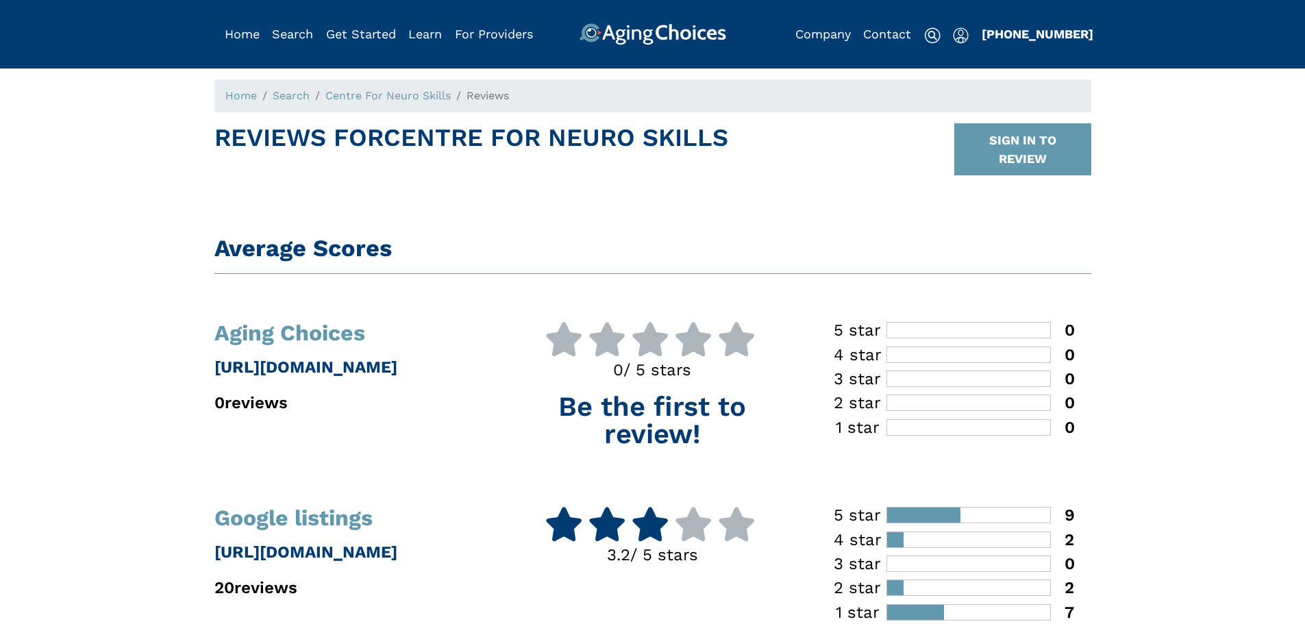 The height and width of the screenshot is (624, 1305). Describe the element at coordinates (1023, 149) in the screenshot. I see `button: SIGN IN TO REVIEW` at that location.